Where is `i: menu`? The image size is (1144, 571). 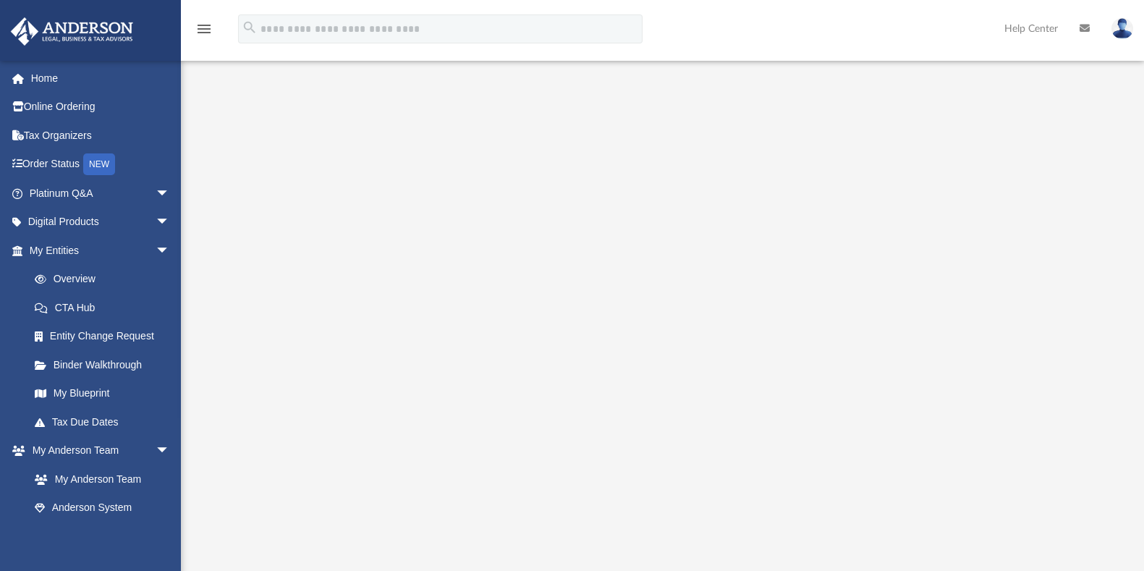 i: menu is located at coordinates (204, 29).